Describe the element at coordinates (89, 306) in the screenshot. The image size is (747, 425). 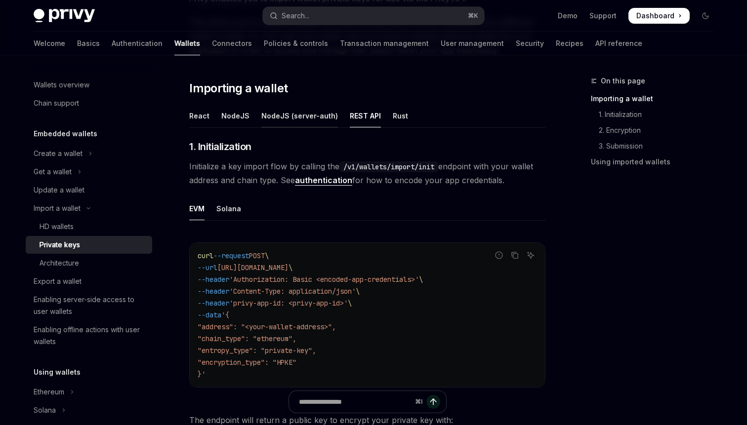
I see `a: Enabling server-side access to user wallets` at that location.